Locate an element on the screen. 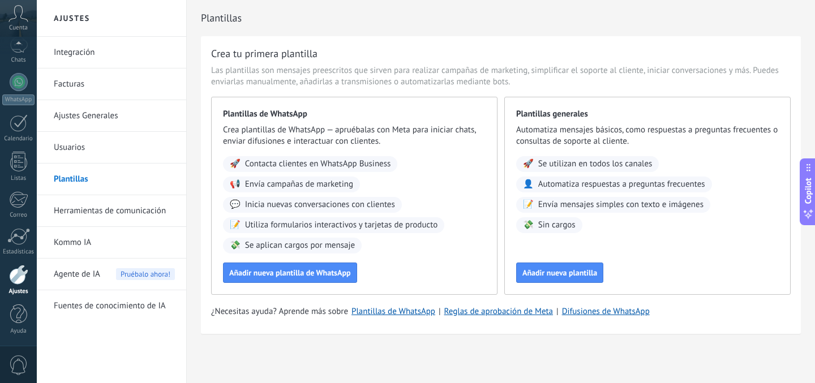  a: Fuentes de conocimiento de IA is located at coordinates (114, 306).